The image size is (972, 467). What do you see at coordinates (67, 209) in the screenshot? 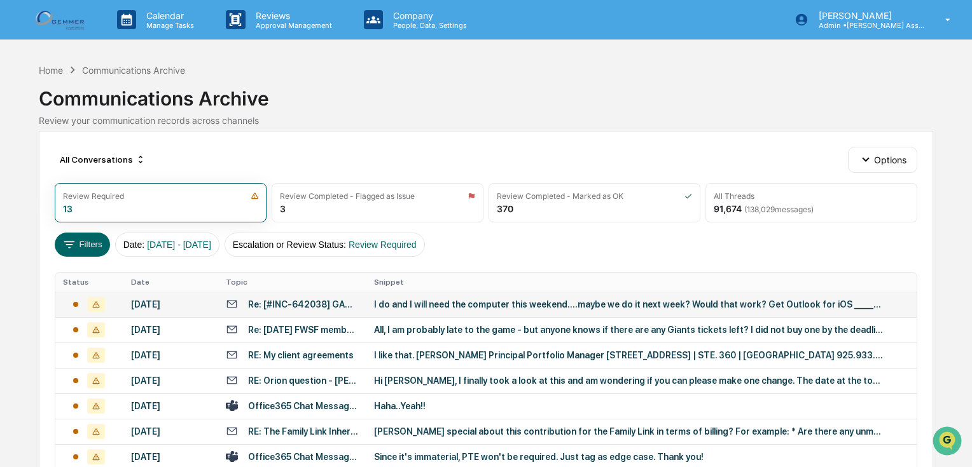
I see `div: 13` at bounding box center [67, 209].